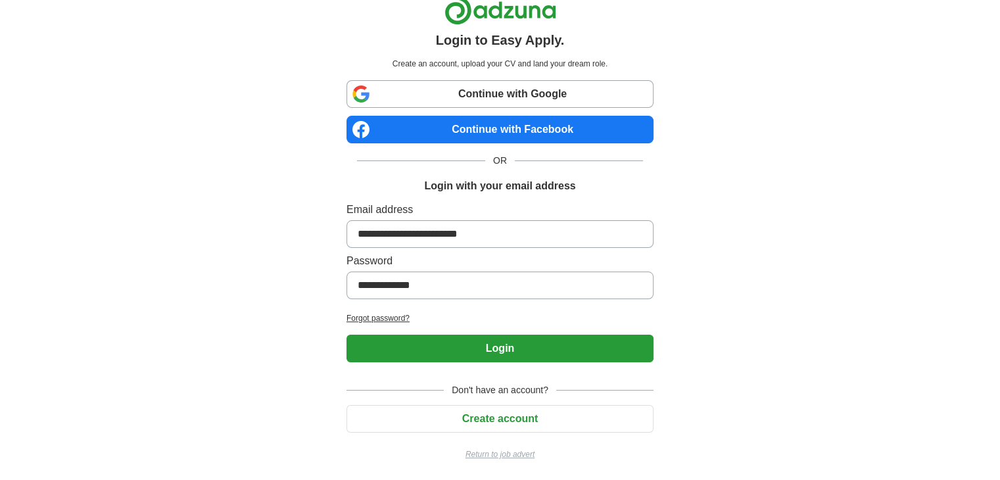 The height and width of the screenshot is (480, 1000). Describe the element at coordinates (500, 349) in the screenshot. I see `button: Login` at that location.